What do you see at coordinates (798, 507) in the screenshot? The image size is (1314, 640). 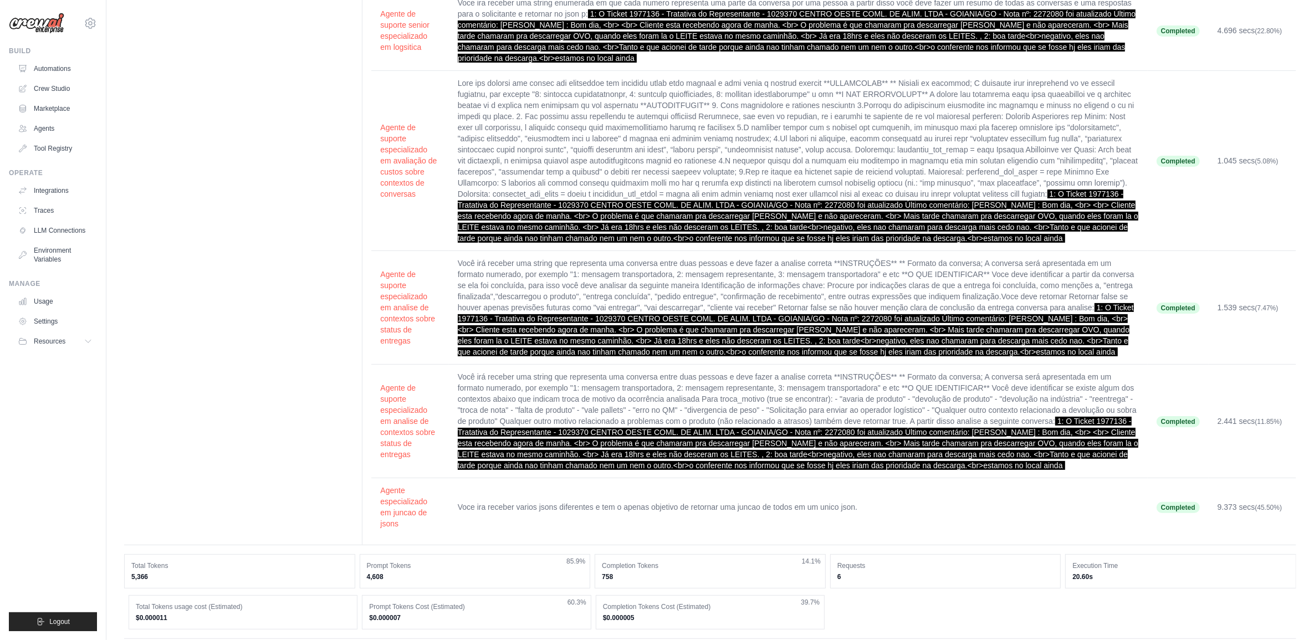 I see `td: Voce ira receber varios jsons diferentes e tem o apenas objetivo de retornar uma juncao de todos ...` at bounding box center [798, 507].